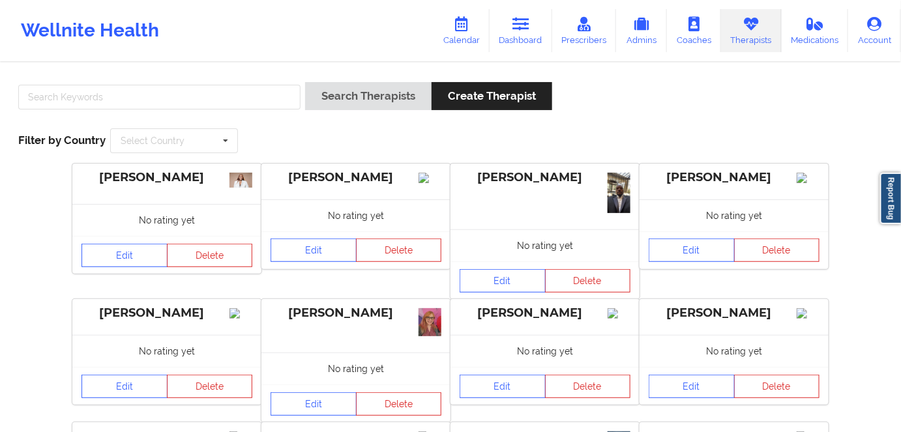 The height and width of the screenshot is (432, 901). I want to click on a: Prescribers, so click(584, 31).